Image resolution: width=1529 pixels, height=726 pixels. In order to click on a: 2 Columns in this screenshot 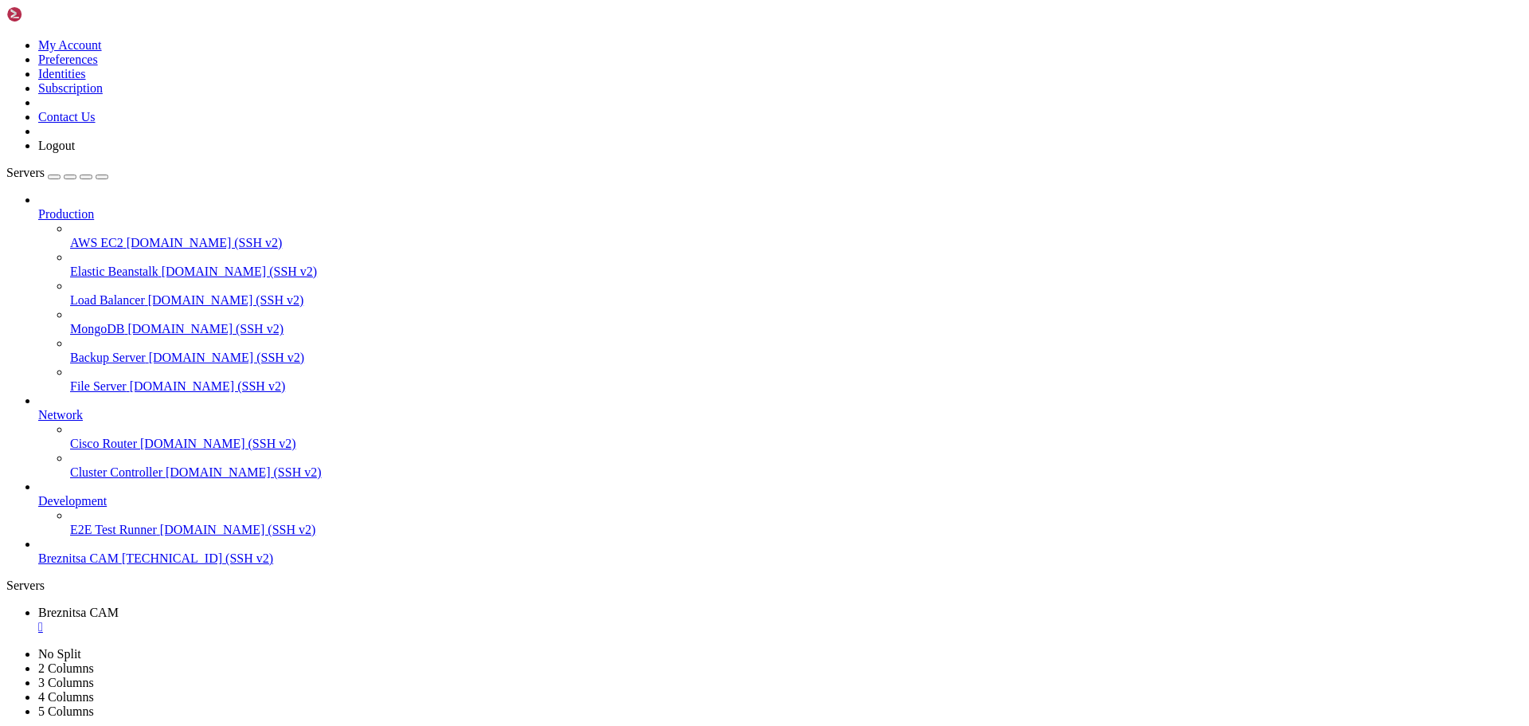, I will do `click(66, 667)`.